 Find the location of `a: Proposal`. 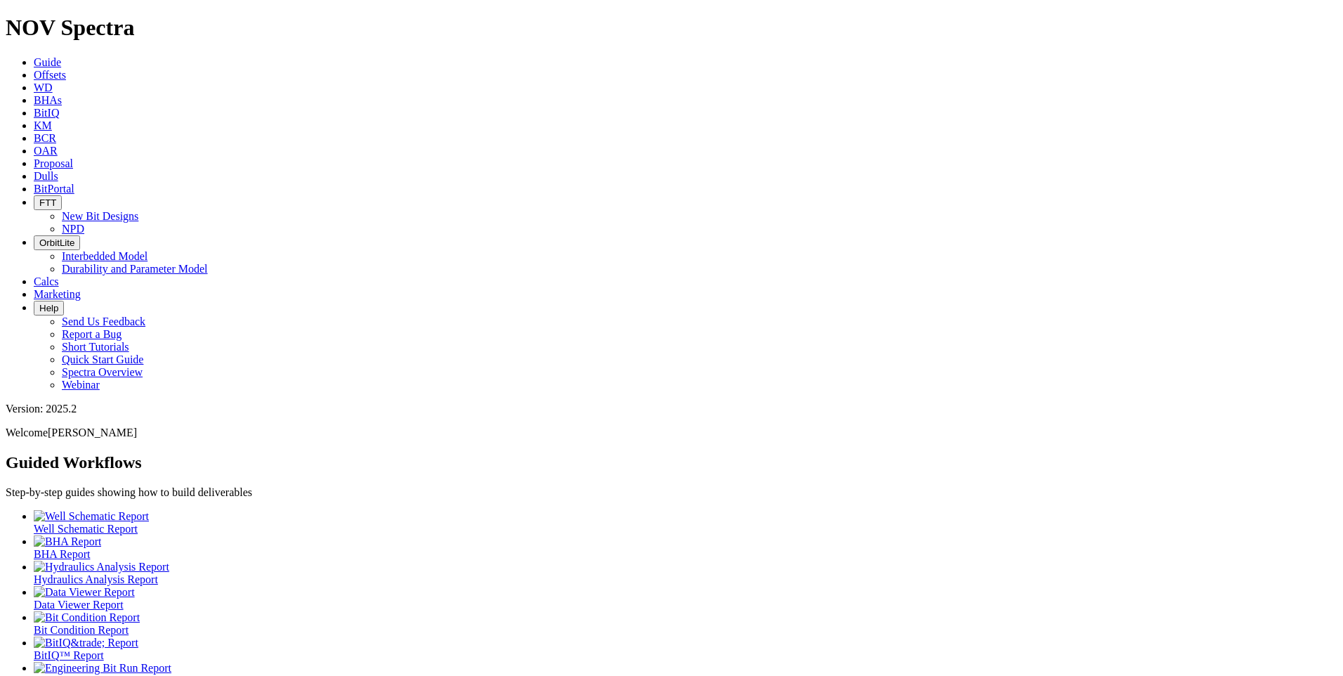

a: Proposal is located at coordinates (53, 163).